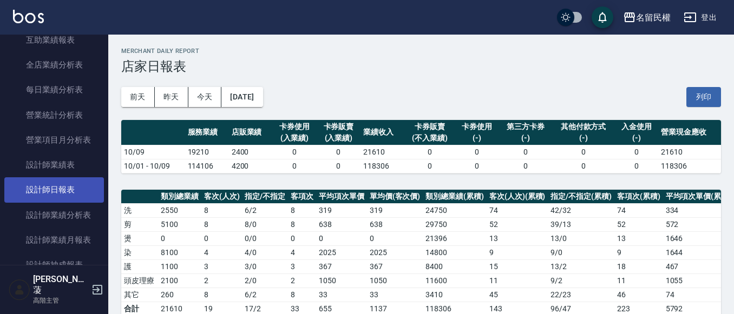  What do you see at coordinates (265, 281) in the screenshot?
I see `td: 2 / 0` at bounding box center [265, 281].